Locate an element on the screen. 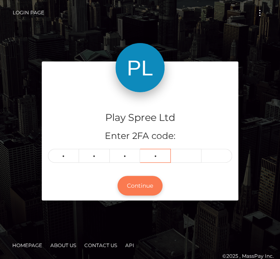  a: About Us is located at coordinates (63, 245).